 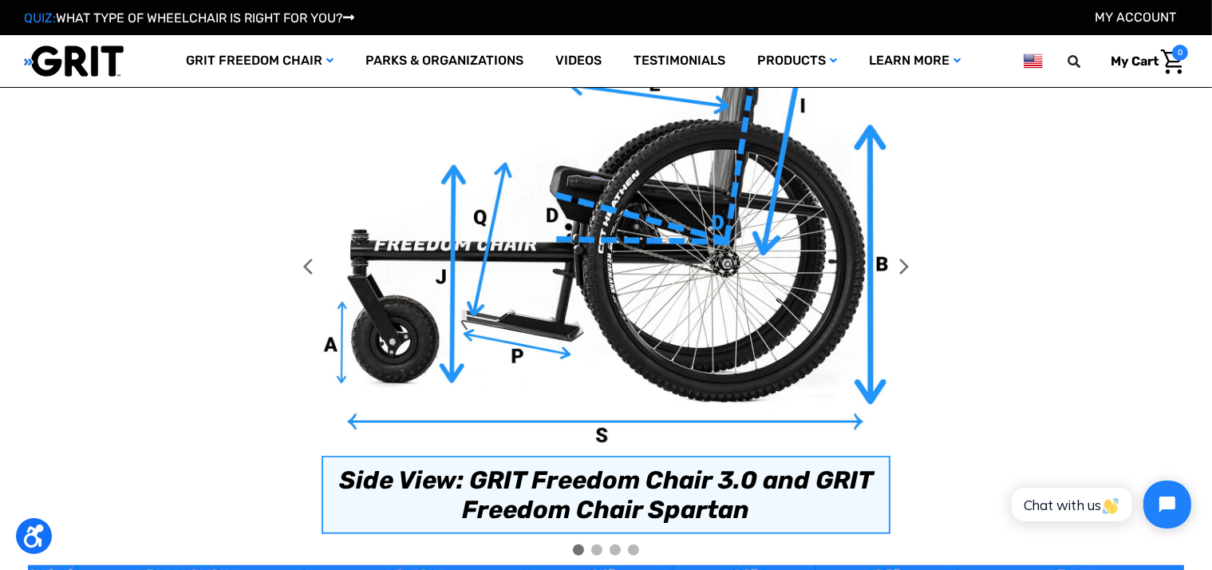 I want to click on a: Parks & Organizations, so click(x=444, y=61).